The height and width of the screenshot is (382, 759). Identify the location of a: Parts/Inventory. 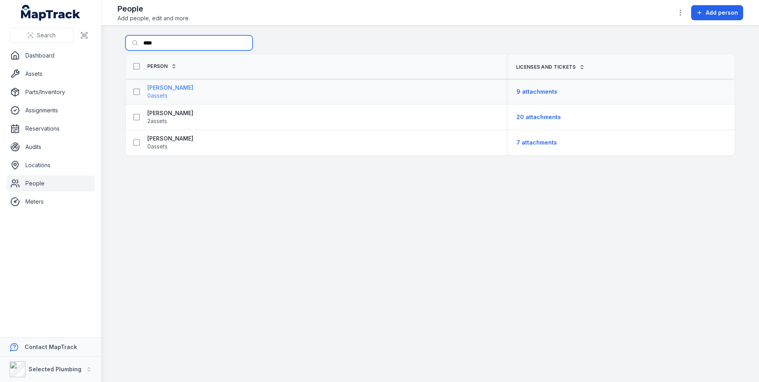
(50, 92).